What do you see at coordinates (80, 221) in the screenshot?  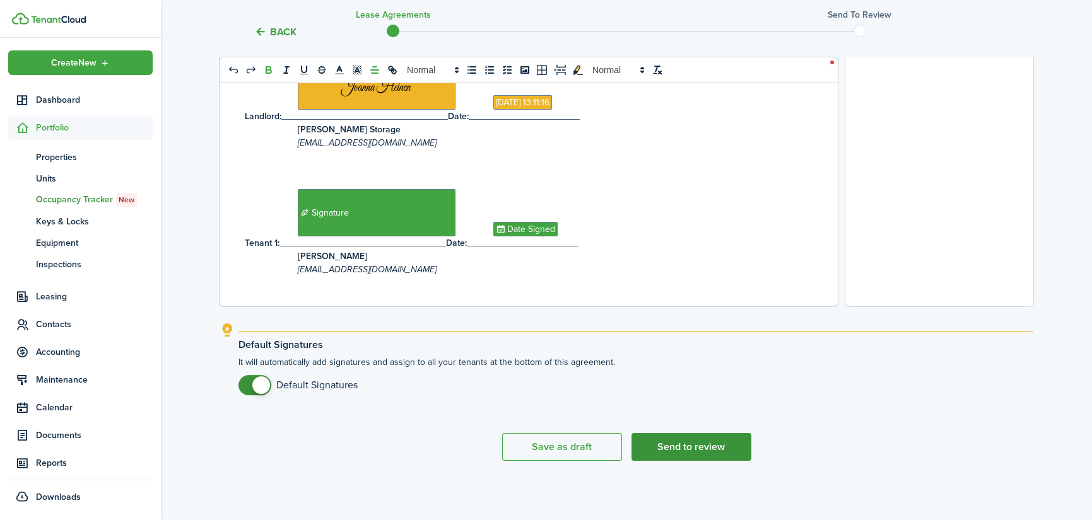 I see `a: Keys & Locks` at bounding box center [80, 221].